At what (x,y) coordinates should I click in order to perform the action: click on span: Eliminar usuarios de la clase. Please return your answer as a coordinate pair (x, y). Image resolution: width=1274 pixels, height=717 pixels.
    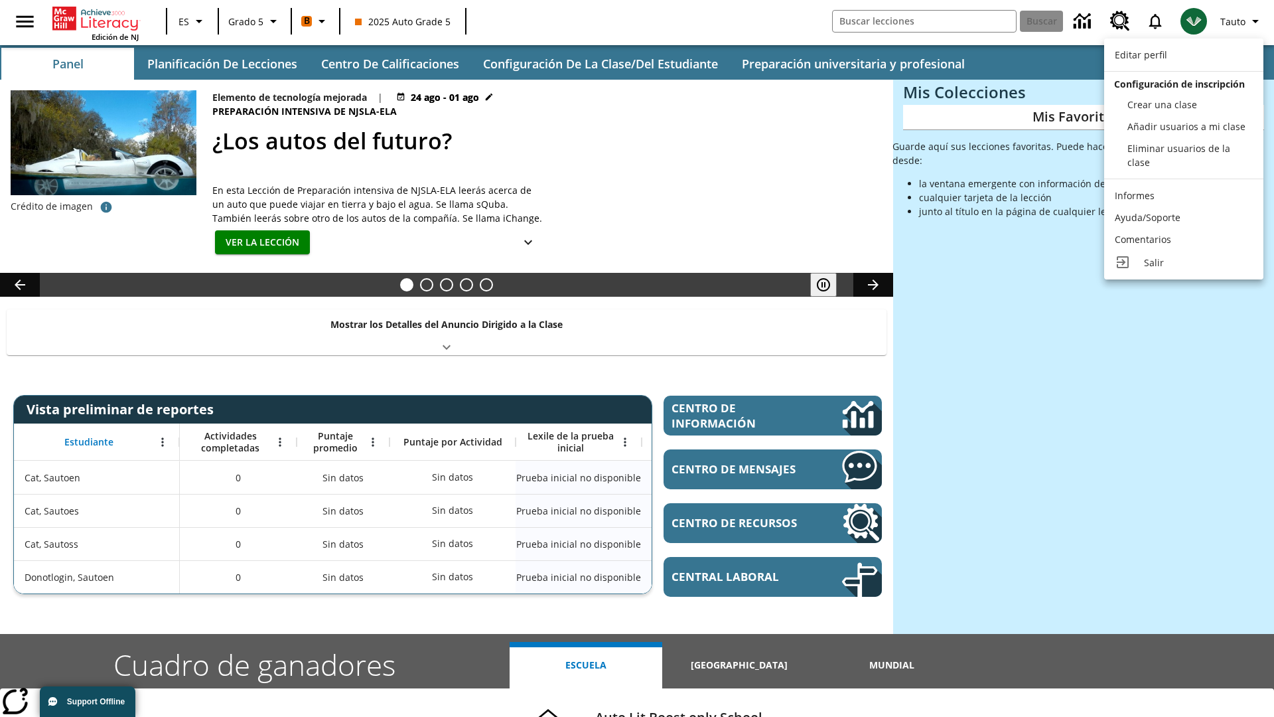
    Looking at the image, I should click on (1178, 155).